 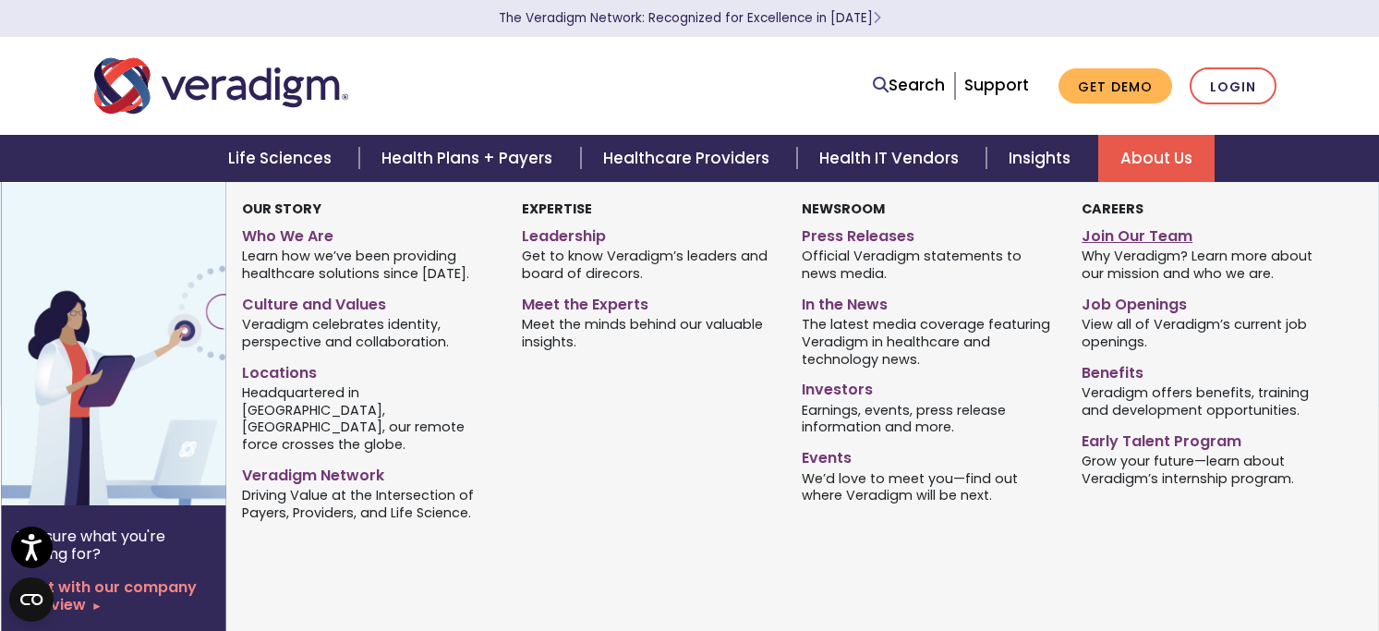 I want to click on a: Insights, so click(x=1042, y=158).